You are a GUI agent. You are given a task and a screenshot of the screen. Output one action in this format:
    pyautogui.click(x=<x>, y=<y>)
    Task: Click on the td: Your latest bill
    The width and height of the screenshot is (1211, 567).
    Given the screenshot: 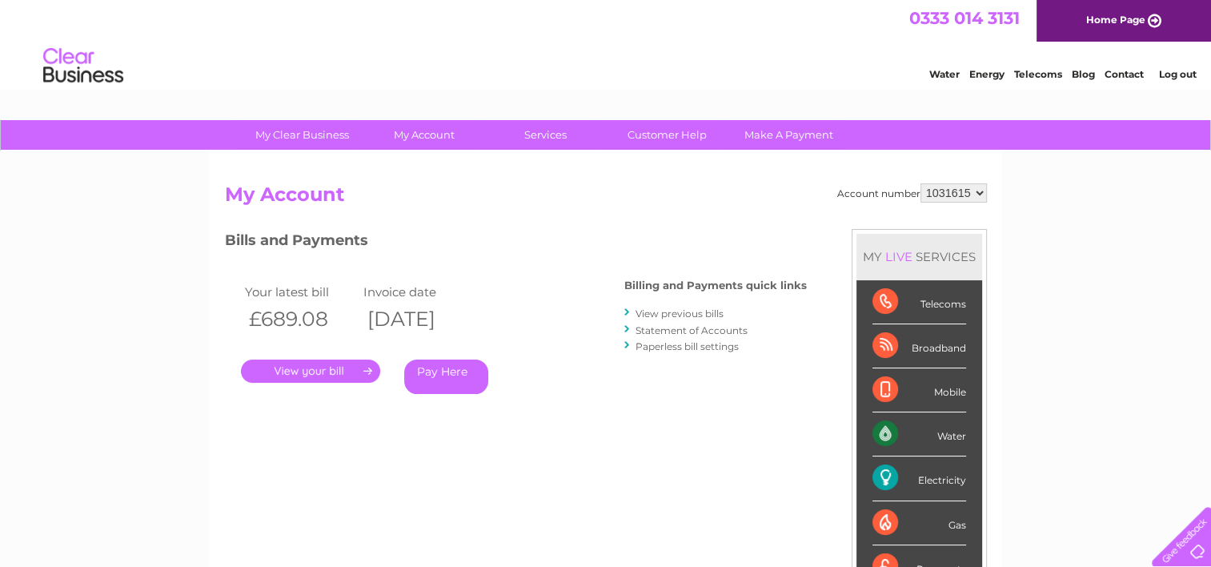 What is the action you would take?
    pyautogui.click(x=300, y=291)
    